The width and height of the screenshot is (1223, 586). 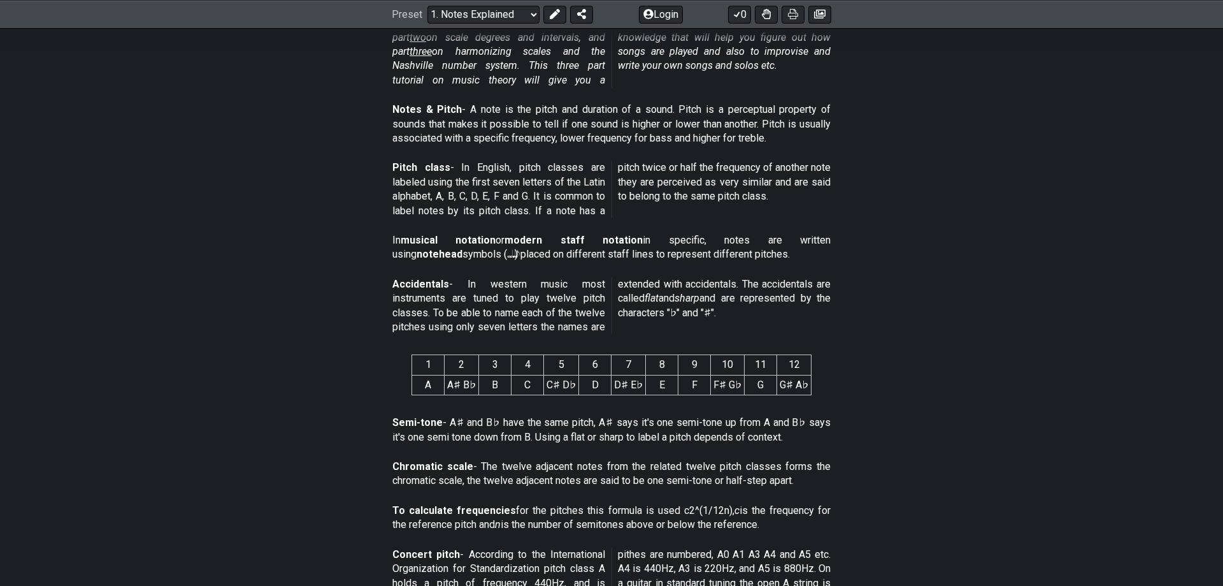 What do you see at coordinates (433, 466) in the screenshot?
I see `strong: Chromatic scale` at bounding box center [433, 466].